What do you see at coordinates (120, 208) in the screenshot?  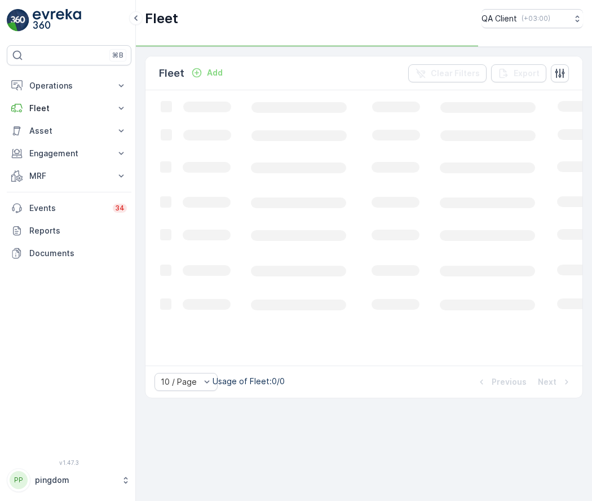 I see `p: 34` at bounding box center [120, 208].